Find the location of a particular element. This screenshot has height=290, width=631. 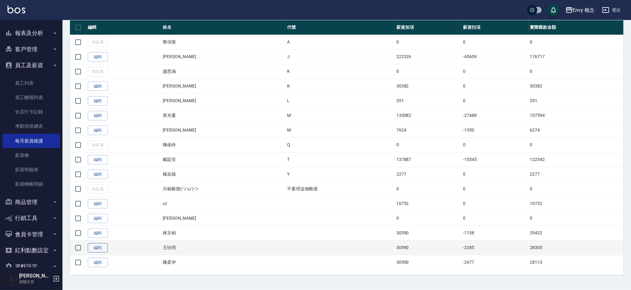

a: 員工列表 is located at coordinates (31, 83).